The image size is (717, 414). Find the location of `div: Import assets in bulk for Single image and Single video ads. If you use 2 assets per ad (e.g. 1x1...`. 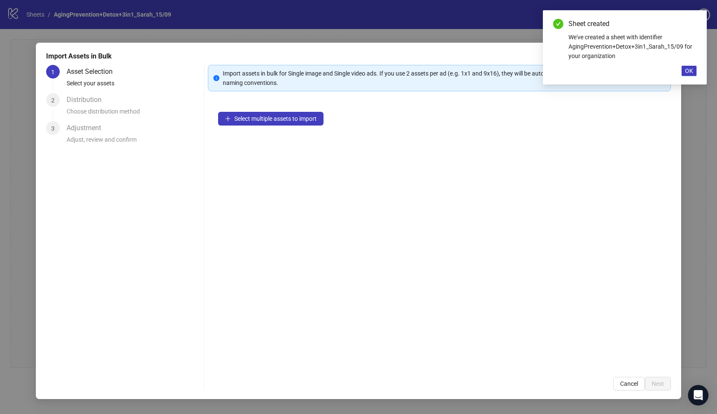

div: Import assets in bulk for Single image and Single video ads. If you use 2 assets per ad (e.g. 1x1... is located at coordinates (444, 78).